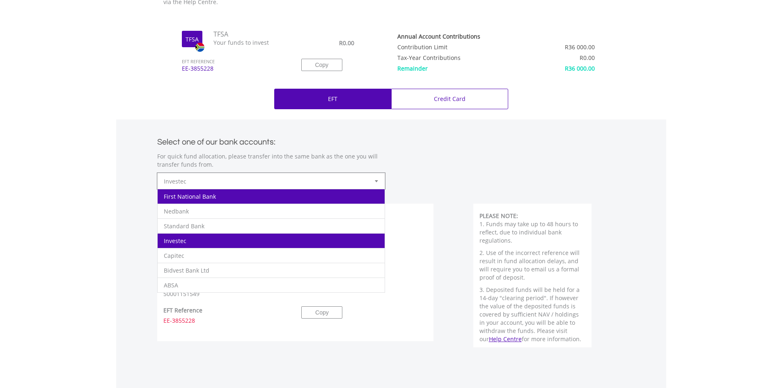  What do you see at coordinates (265, 181) in the screenshot?
I see `span: Investec` at bounding box center [265, 181].